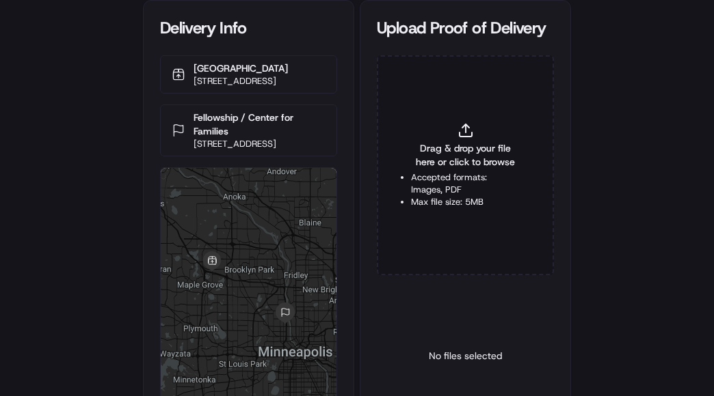  Describe the element at coordinates (465, 202) in the screenshot. I see `li: Max file size: 5MB` at that location.